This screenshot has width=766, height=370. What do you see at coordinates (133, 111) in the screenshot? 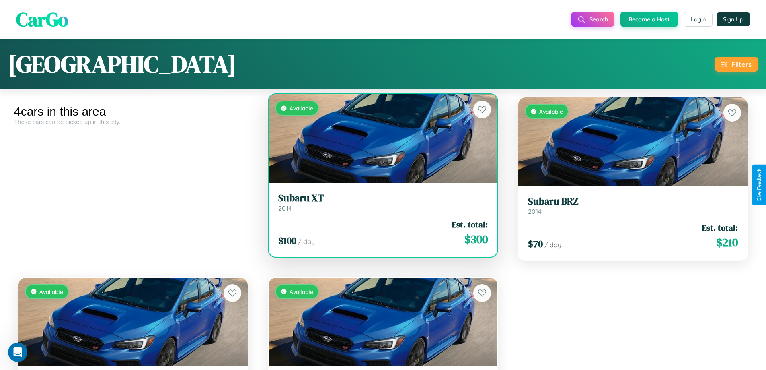
I see `div: 4 cars in this area` at bounding box center [133, 111].